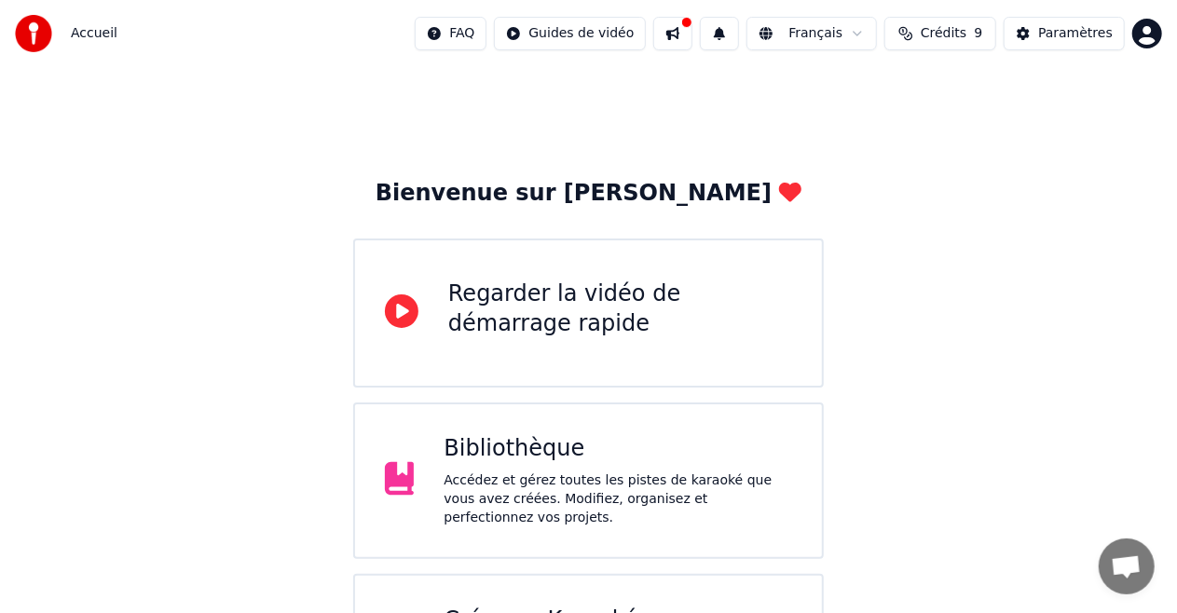 This screenshot has height=613, width=1177. What do you see at coordinates (977, 34) in the screenshot?
I see `span: 9` at bounding box center [977, 34].